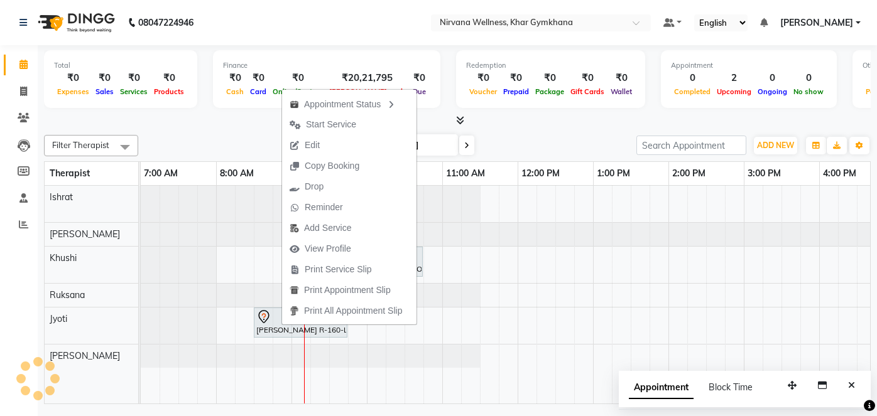 The width and height of the screenshot is (877, 416). What do you see at coordinates (733, 78) in the screenshot?
I see `div: 2` at bounding box center [733, 78].